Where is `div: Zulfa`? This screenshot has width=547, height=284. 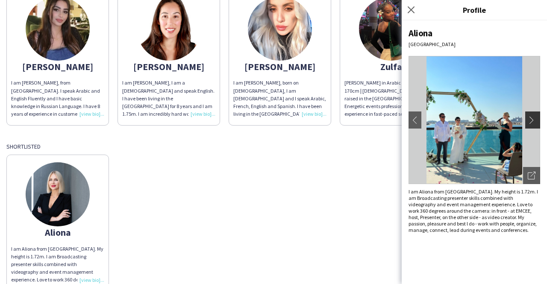
div: Zulfa is located at coordinates (391, 67).